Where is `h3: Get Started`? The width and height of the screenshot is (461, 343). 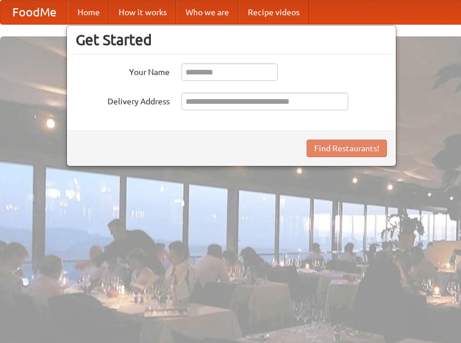 h3: Get Started is located at coordinates (231, 40).